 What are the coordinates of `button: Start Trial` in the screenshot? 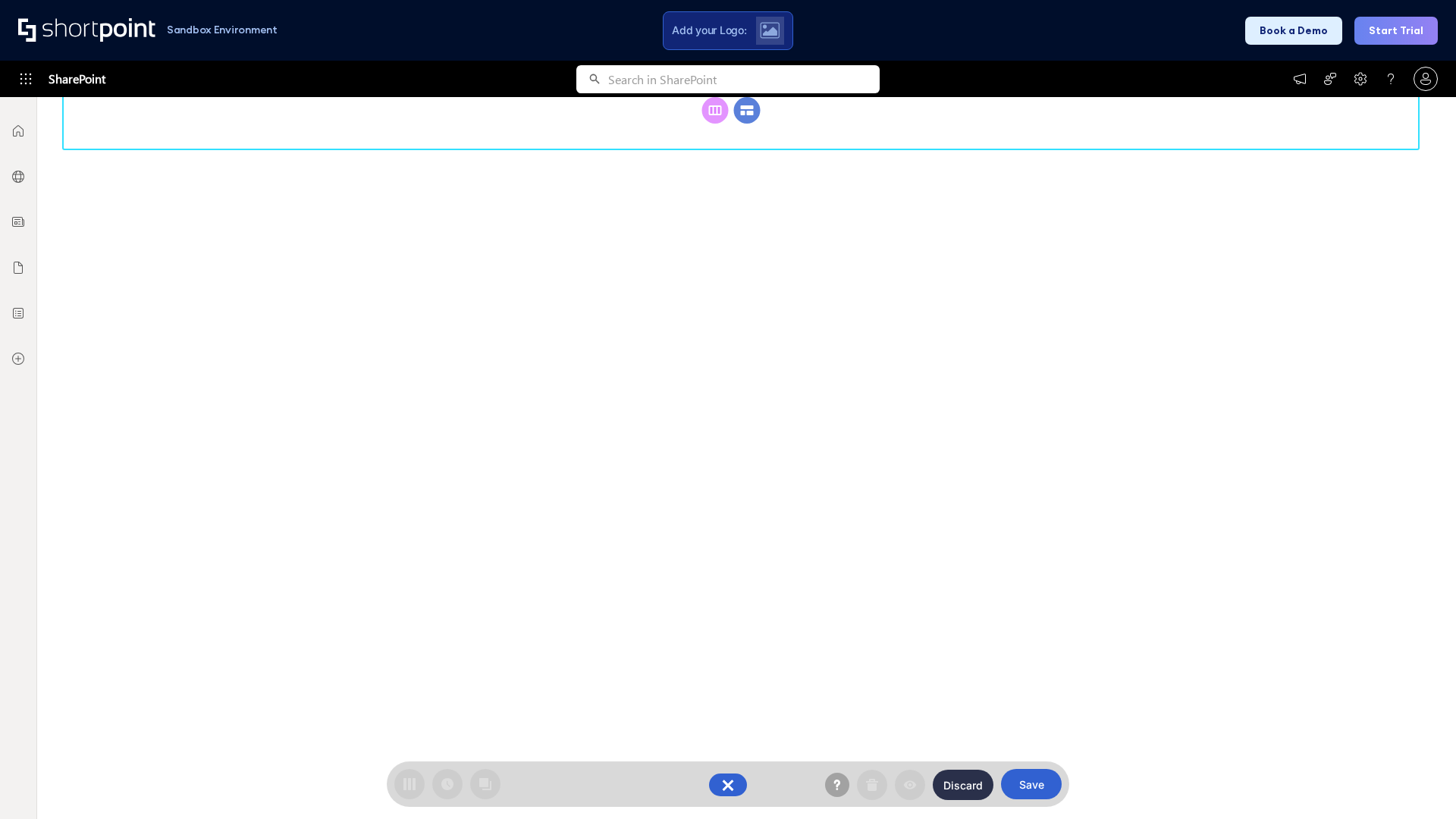 It's located at (1396, 30).